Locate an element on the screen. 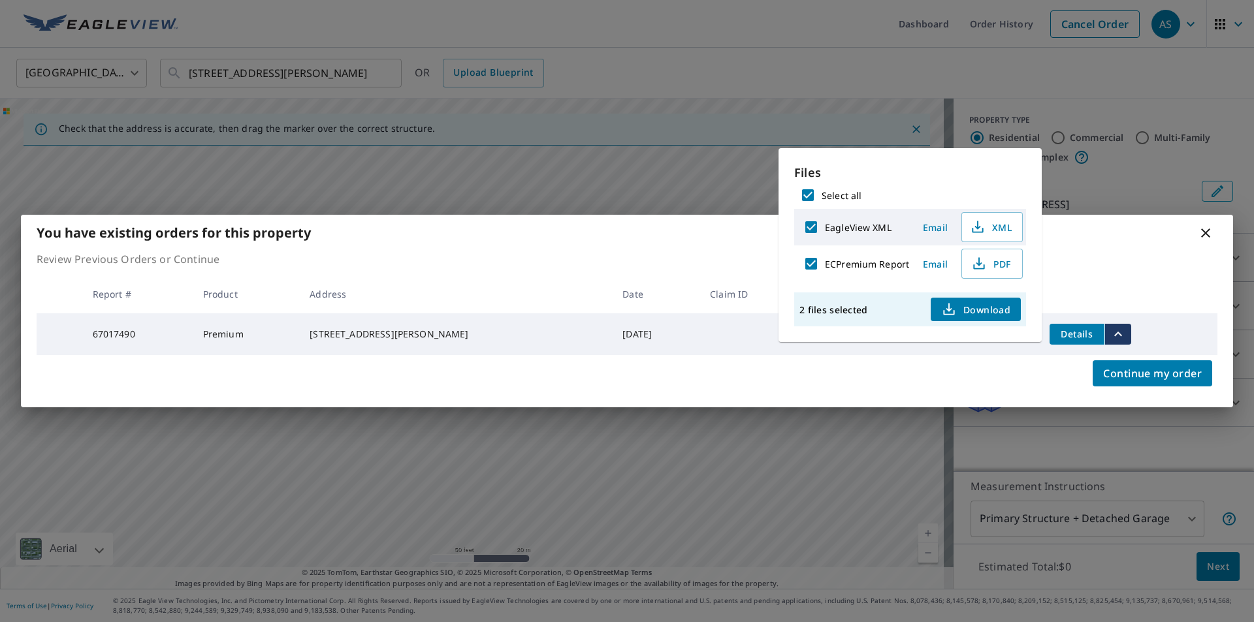  span: PDF is located at coordinates (991, 264).